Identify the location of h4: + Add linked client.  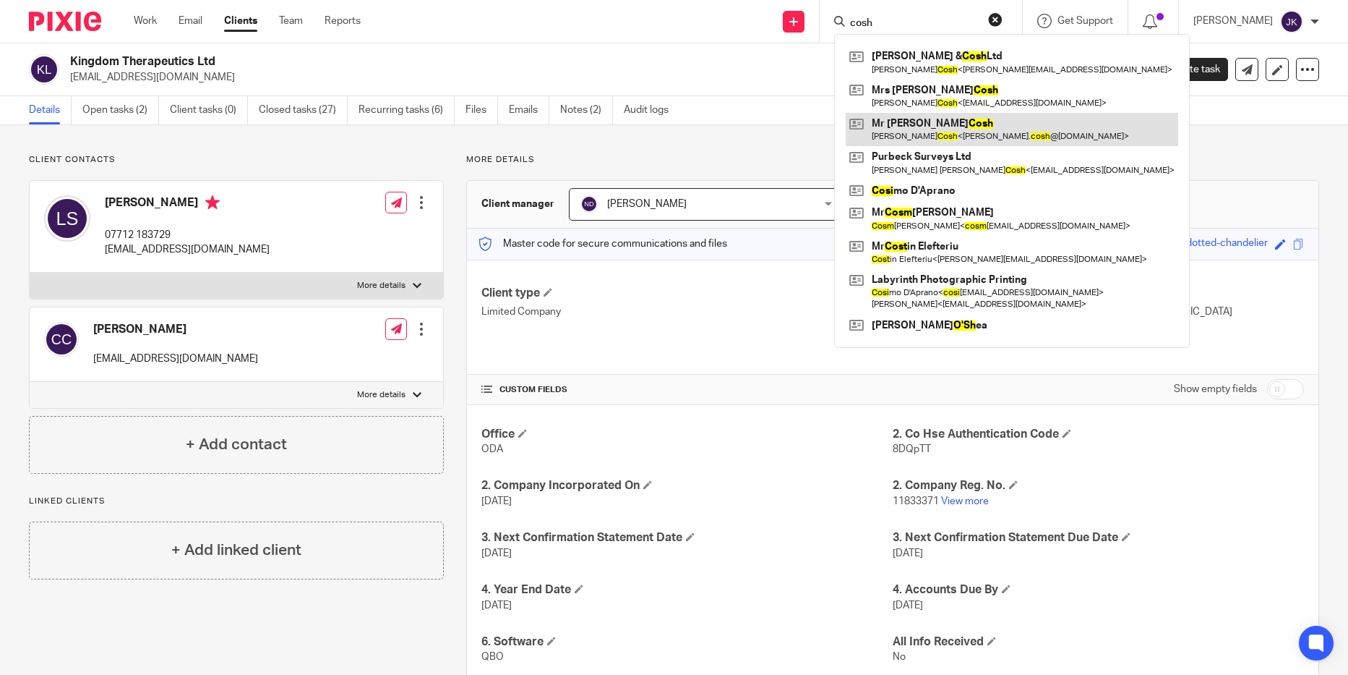
(236, 549).